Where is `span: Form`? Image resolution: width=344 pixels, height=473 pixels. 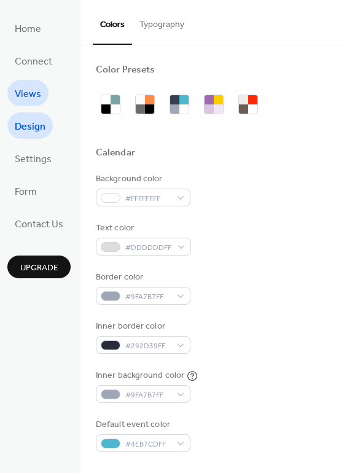
span: Form is located at coordinates (26, 192).